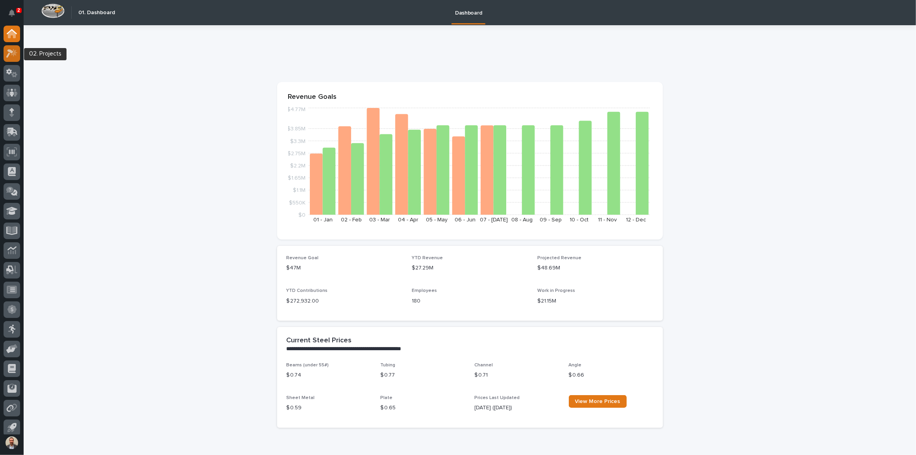  I want to click on p: Revenue Goals, so click(470, 97).